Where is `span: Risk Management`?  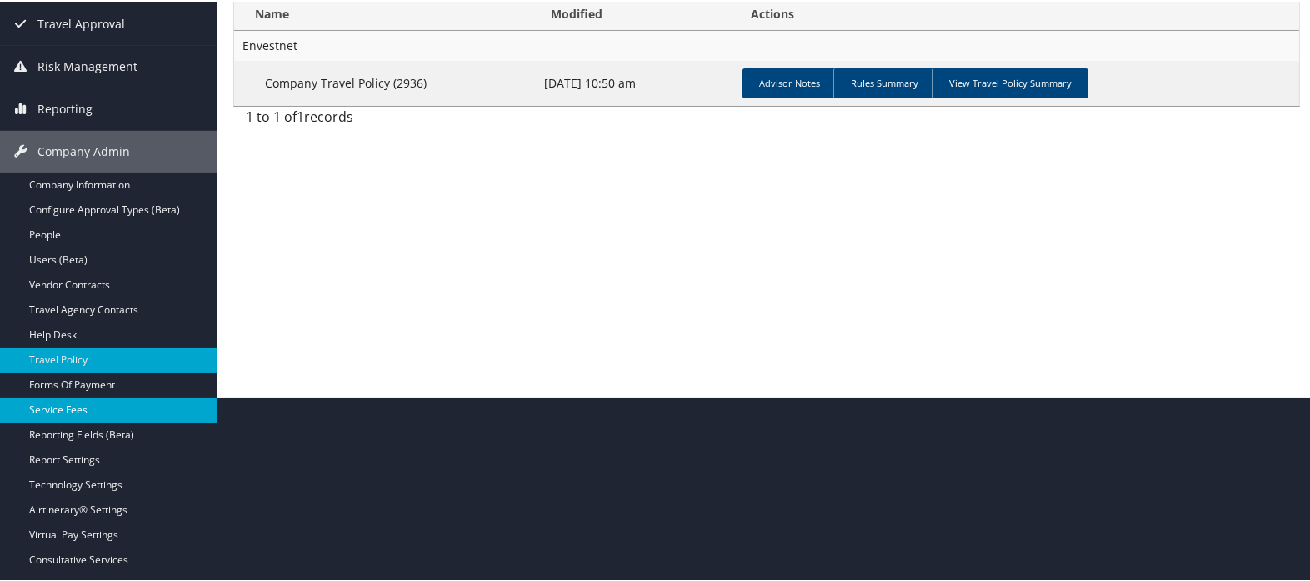
span: Risk Management is located at coordinates (88, 65).